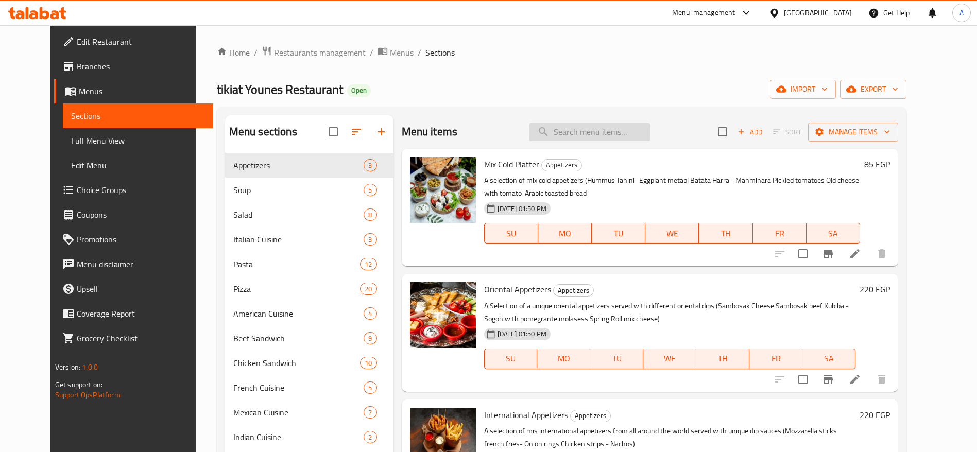 The width and height of the screenshot is (977, 452). Describe the element at coordinates (133, 190) in the screenshot. I see `a: Choice Groups` at that location.